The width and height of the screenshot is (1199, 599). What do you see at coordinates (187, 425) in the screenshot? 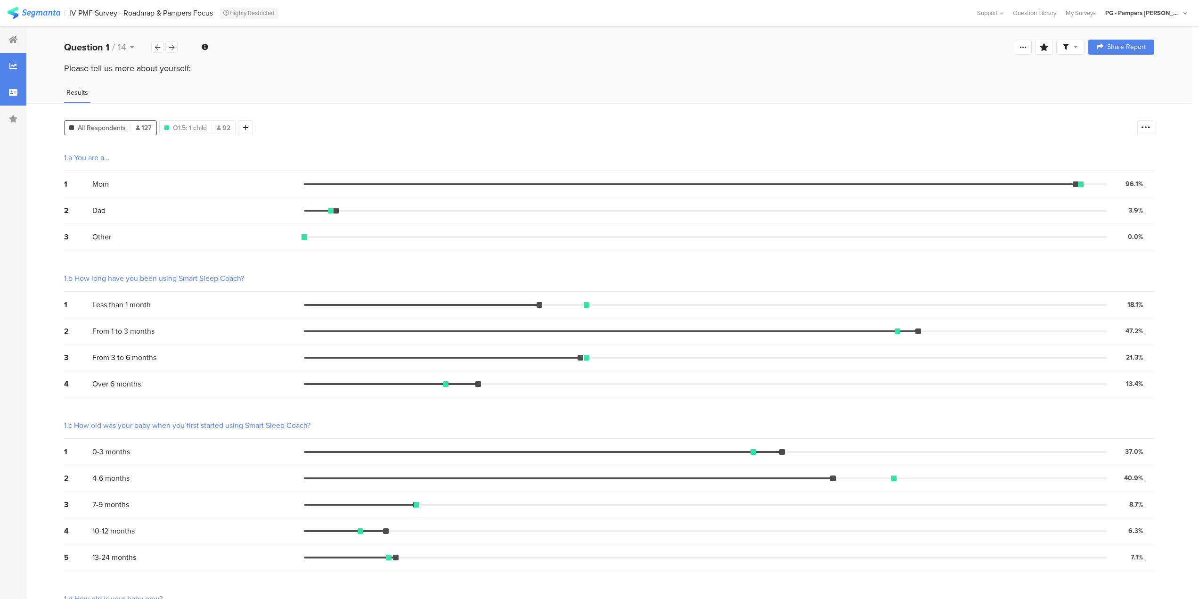
I see `div: 1.c How old was your baby when you first started using Smart Sleep Coach?` at bounding box center [187, 425].